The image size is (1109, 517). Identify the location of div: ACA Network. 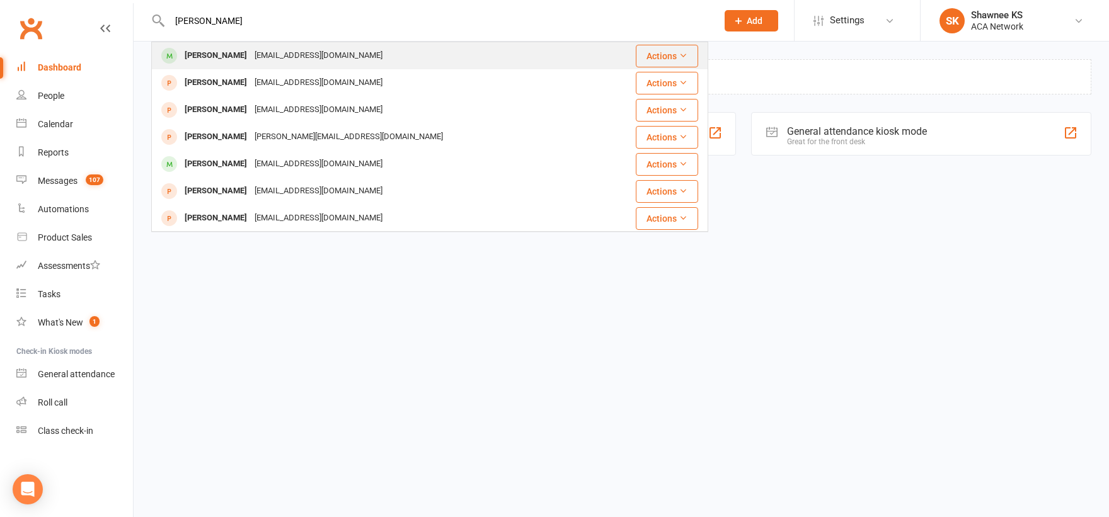
(997, 26).